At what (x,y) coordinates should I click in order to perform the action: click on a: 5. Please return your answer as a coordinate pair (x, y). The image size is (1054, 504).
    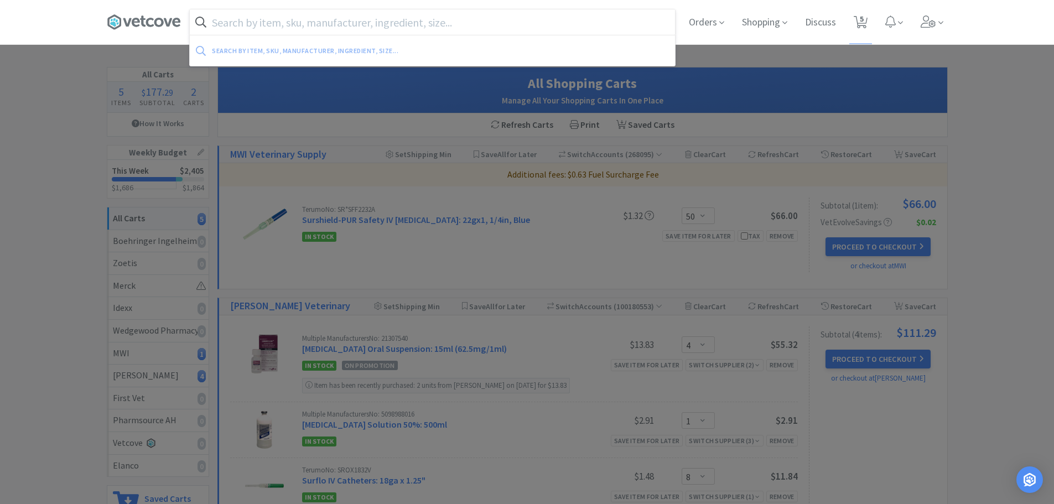
    Looking at the image, I should click on (860, 24).